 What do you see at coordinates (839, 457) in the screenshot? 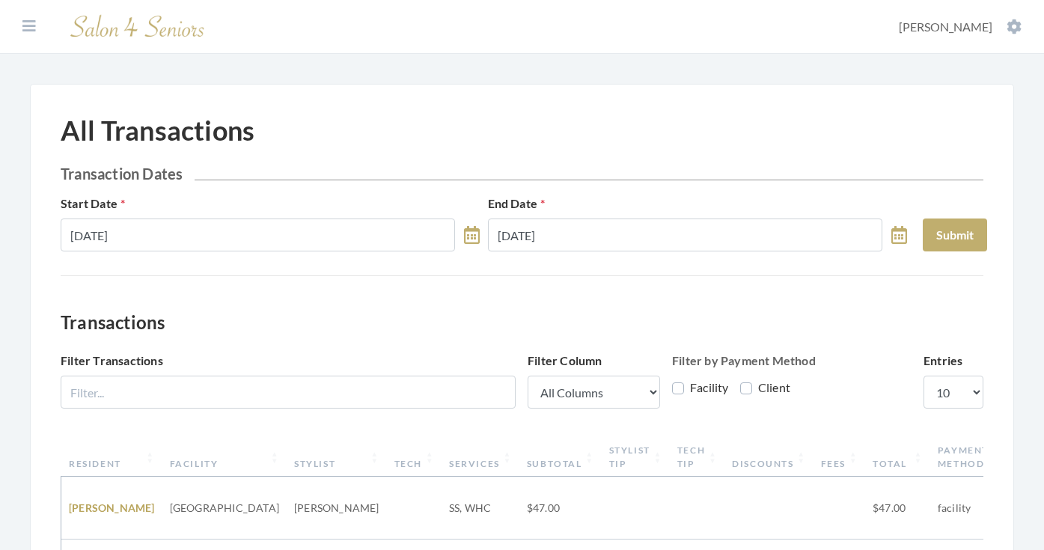
I see `th: Fees: activate to sort column ascending` at bounding box center [839, 457].